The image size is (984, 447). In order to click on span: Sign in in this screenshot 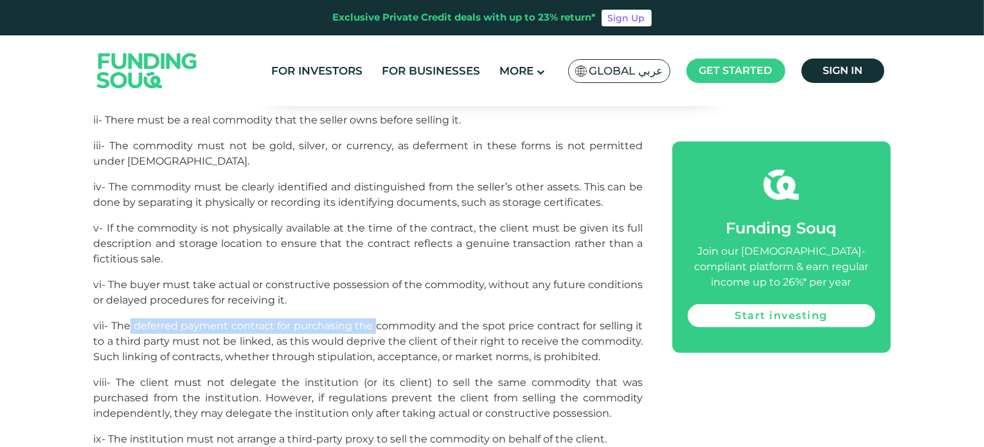, I will do `click(843, 70)`.